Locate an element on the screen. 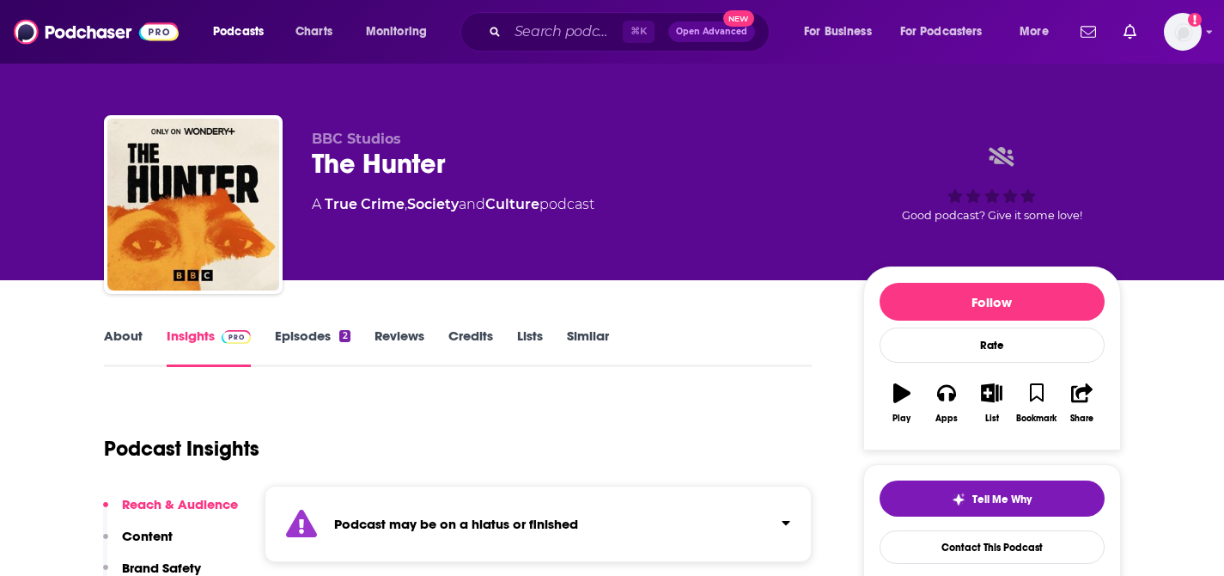 The width and height of the screenshot is (1224, 576). button: Apps is located at coordinates (947, 403).